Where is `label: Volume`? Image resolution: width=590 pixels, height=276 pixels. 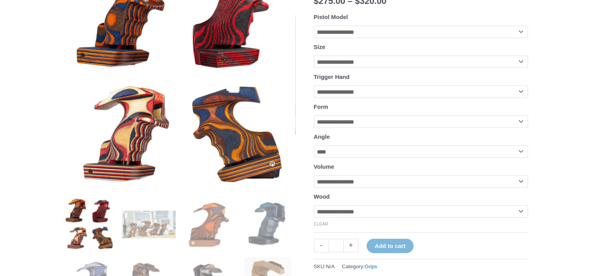
label: Volume is located at coordinates (324, 166).